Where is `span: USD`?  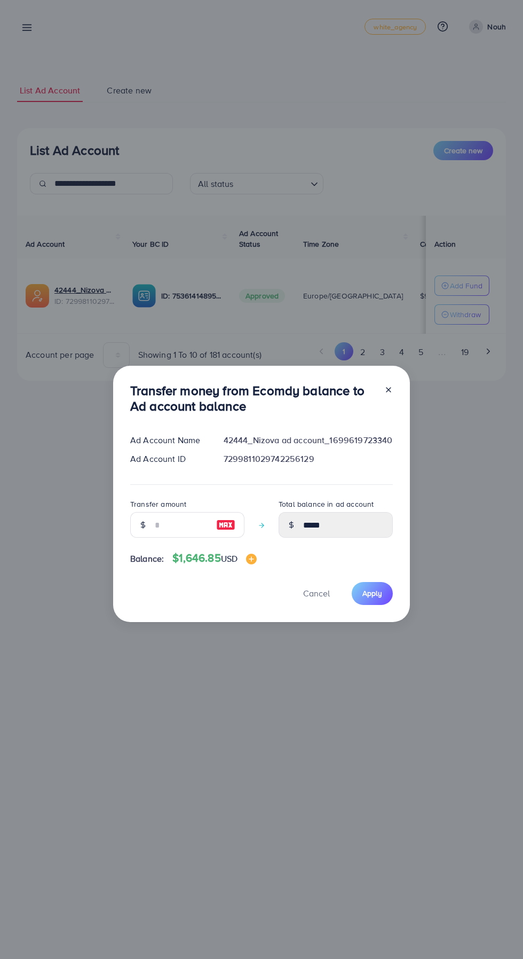 span: USD is located at coordinates (229, 558).